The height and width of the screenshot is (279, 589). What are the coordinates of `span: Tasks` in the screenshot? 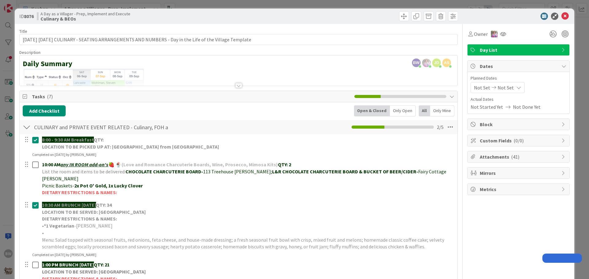 It's located at (191, 97).